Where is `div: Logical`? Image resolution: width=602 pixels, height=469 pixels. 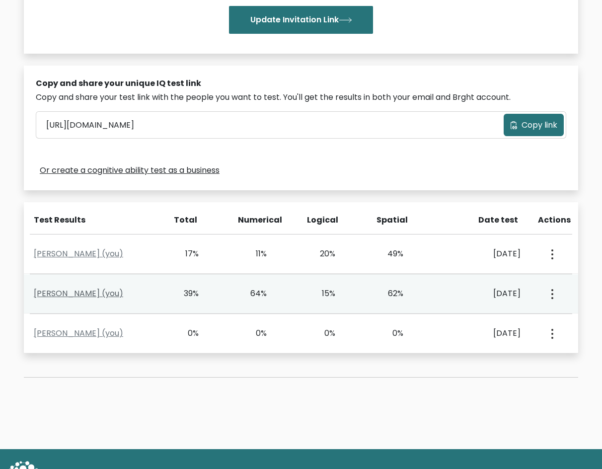
div: Logical is located at coordinates (322, 220).